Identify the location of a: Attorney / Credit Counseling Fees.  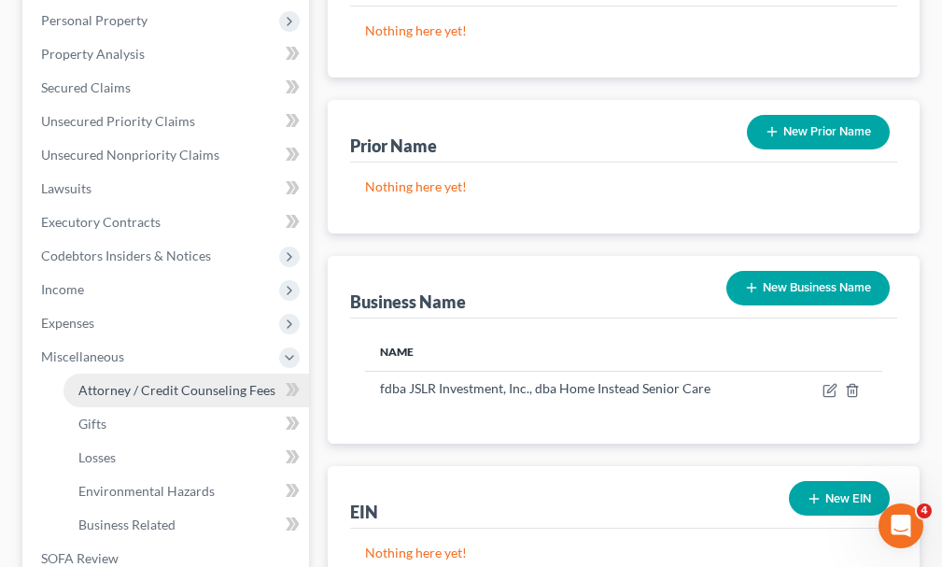
(186, 390).